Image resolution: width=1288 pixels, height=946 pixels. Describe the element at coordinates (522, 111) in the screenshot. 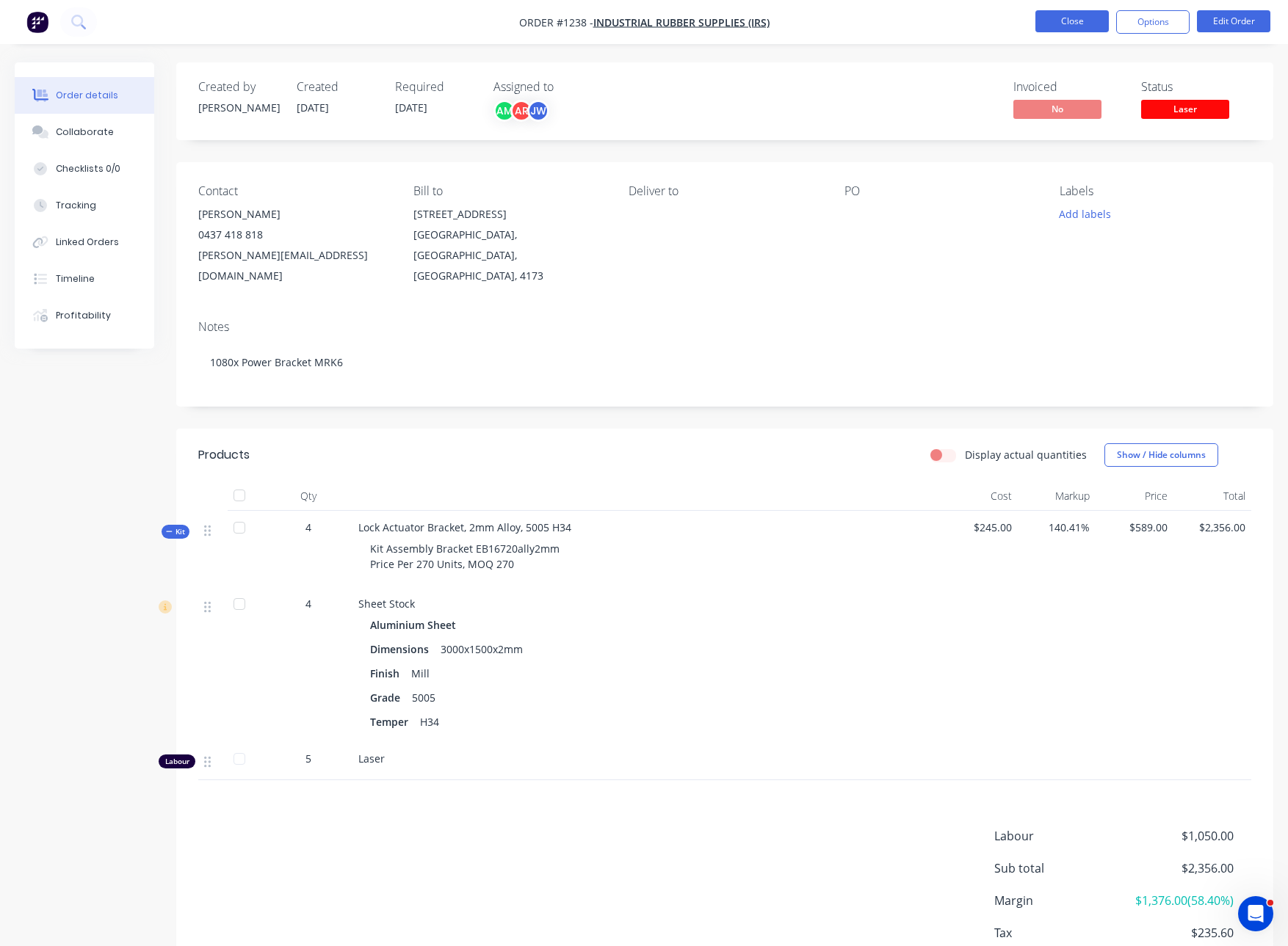

I see `div: AR` at that location.